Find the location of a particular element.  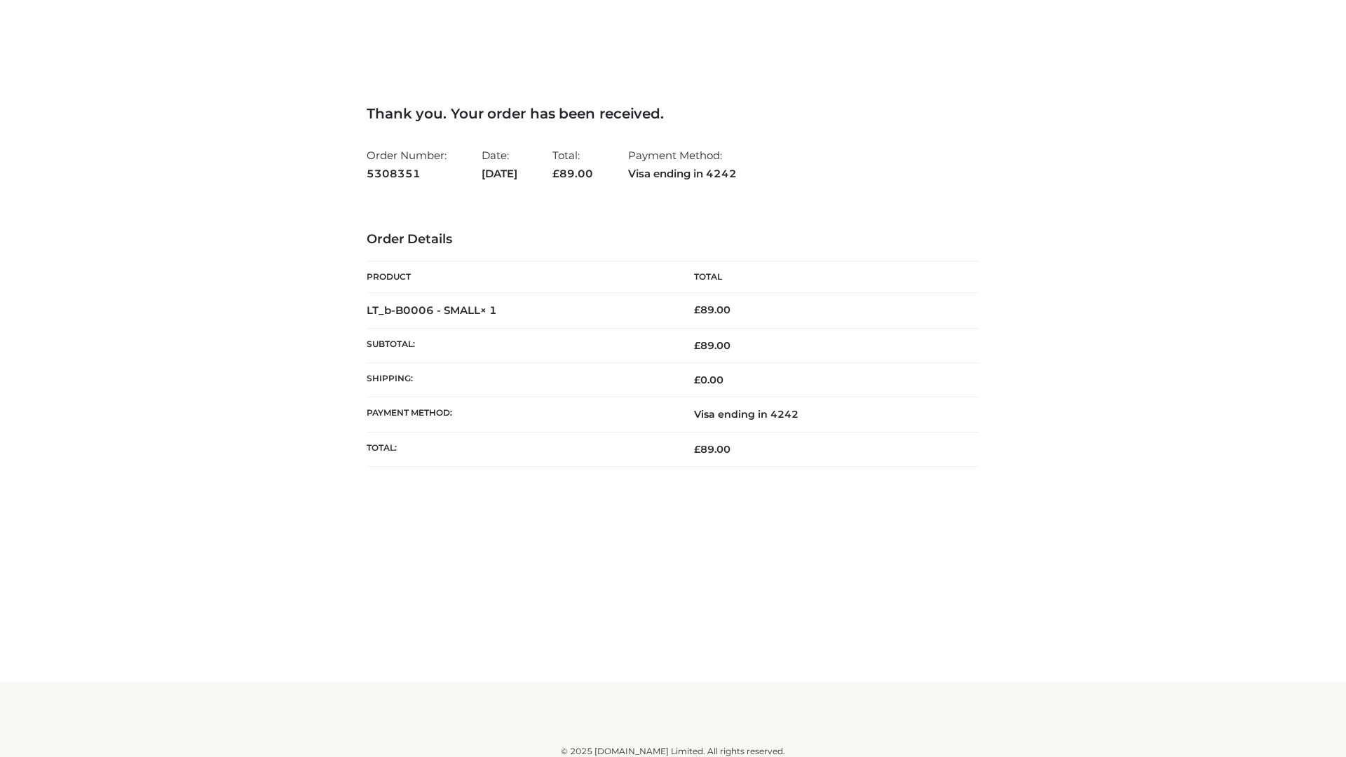

strong: × 1 is located at coordinates (489, 310).